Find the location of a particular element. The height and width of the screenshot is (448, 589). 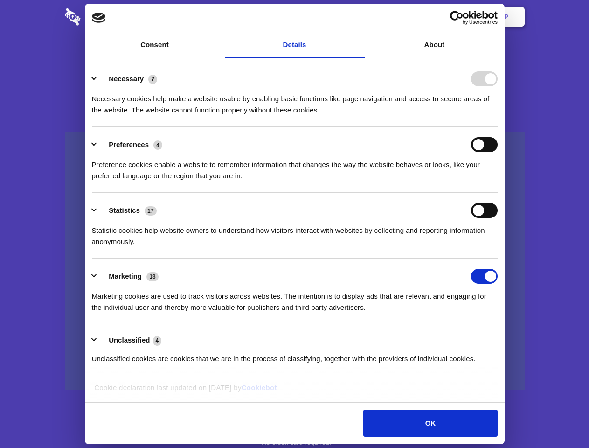

a: Login is located at coordinates (443, 17).